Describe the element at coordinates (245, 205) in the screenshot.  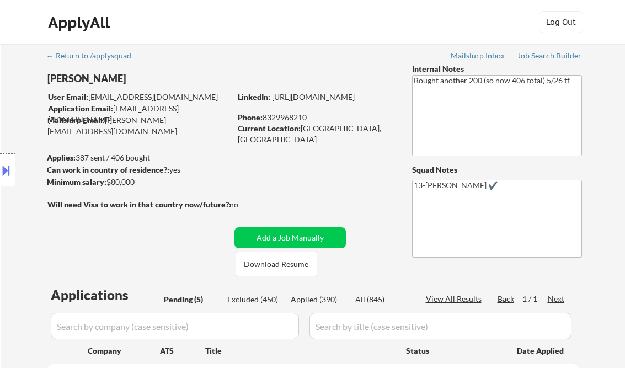
I see `div: no` at that location.